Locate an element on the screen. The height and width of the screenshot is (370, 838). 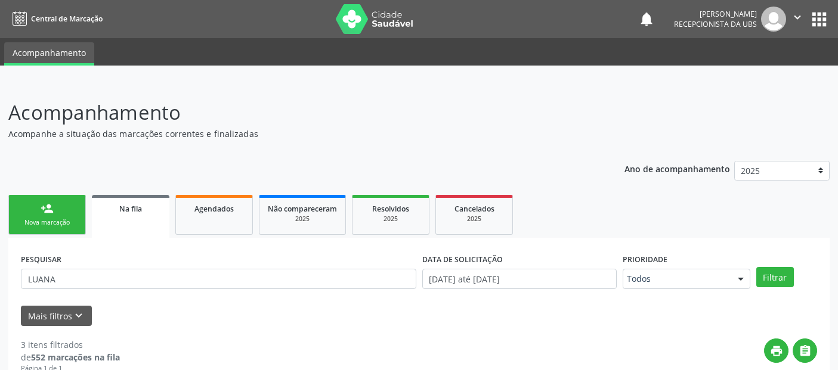
div: de is located at coordinates (70, 357).